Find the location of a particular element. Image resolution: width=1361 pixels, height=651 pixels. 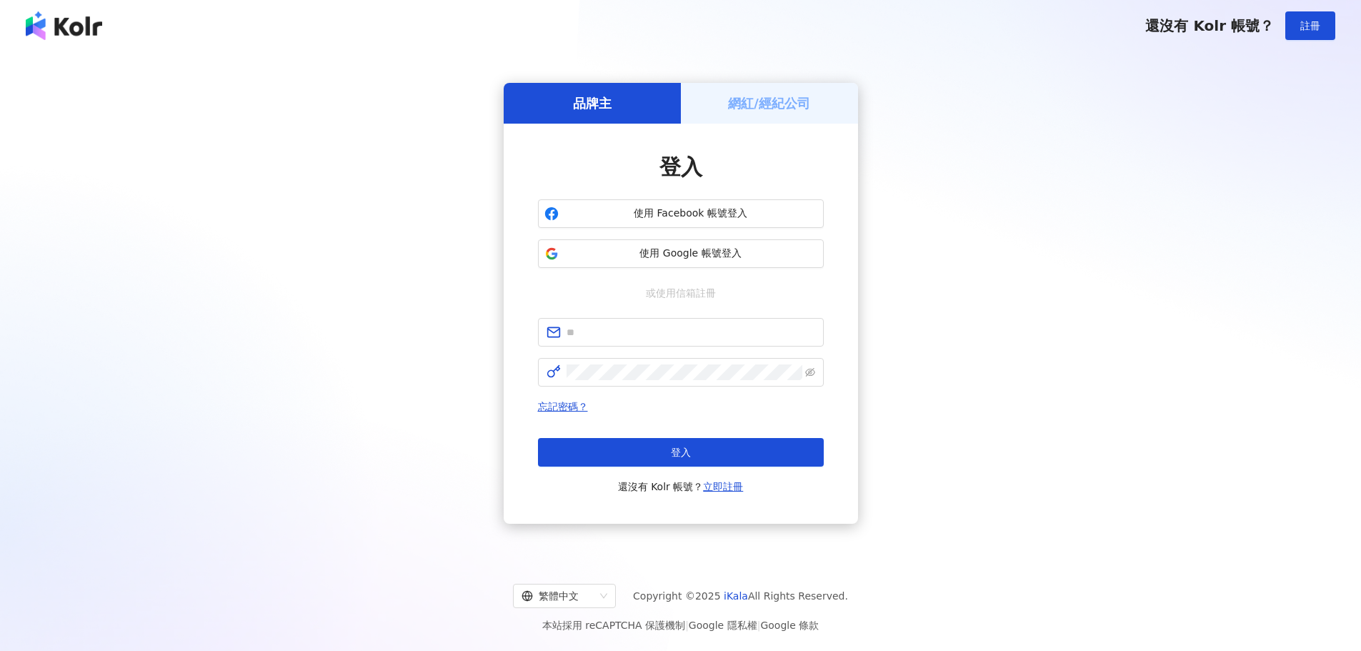

h5: 品牌主 is located at coordinates (592, 103).